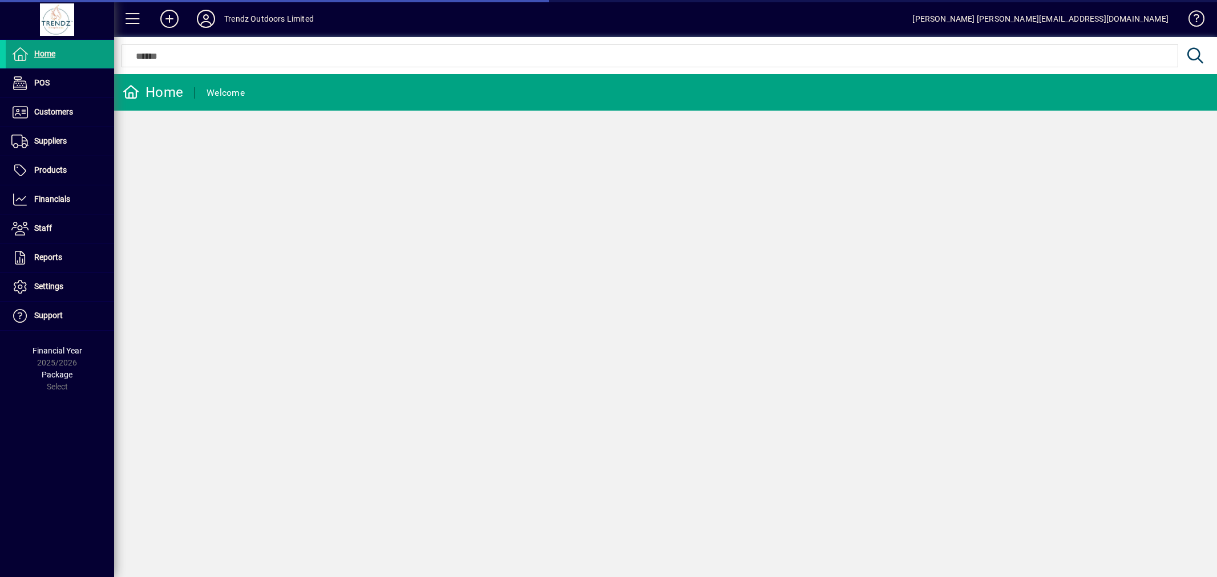 The height and width of the screenshot is (577, 1217). What do you see at coordinates (206, 19) in the screenshot?
I see `button: Profile` at bounding box center [206, 19].